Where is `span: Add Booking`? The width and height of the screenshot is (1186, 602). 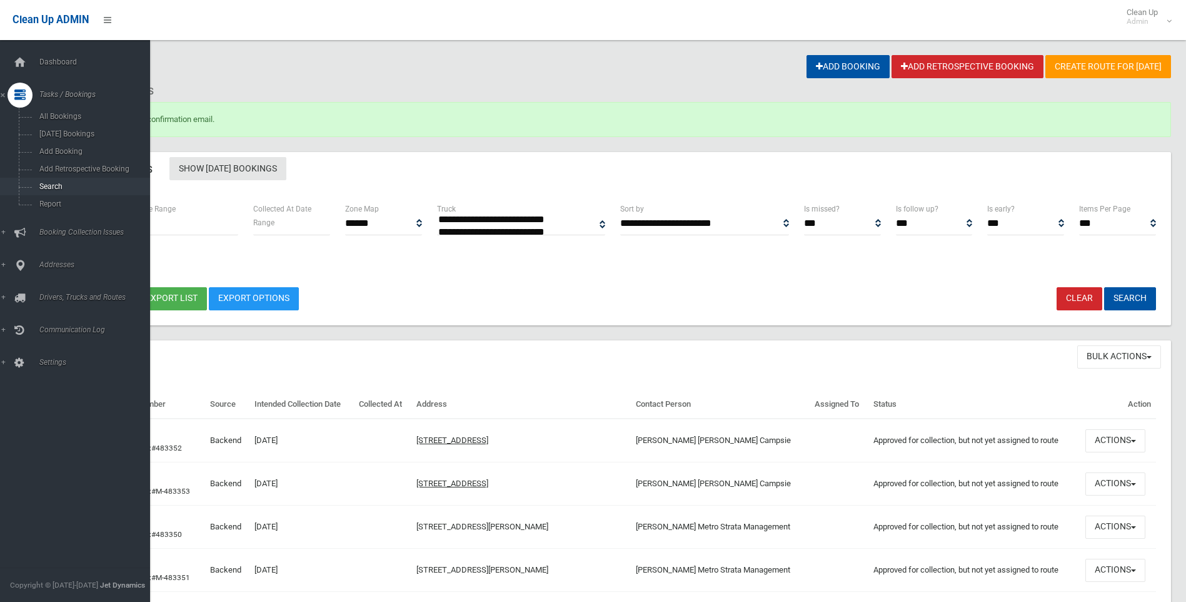 span: Add Booking is located at coordinates (92, 151).